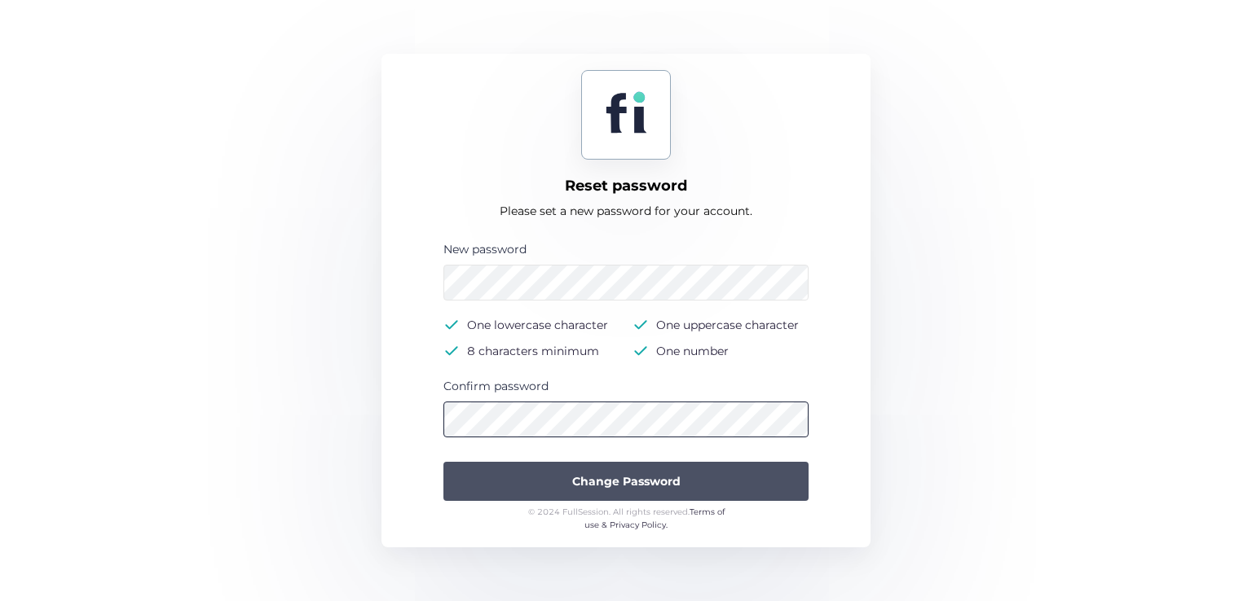  I want to click on div: Please set a new password for your account., so click(626, 211).